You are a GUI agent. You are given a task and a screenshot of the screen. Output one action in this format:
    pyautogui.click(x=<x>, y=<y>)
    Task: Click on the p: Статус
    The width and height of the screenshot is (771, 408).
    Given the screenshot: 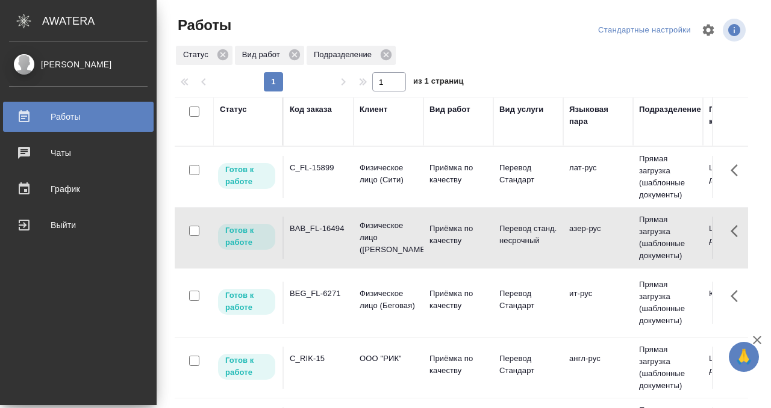 What is the action you would take?
    pyautogui.click(x=198, y=55)
    